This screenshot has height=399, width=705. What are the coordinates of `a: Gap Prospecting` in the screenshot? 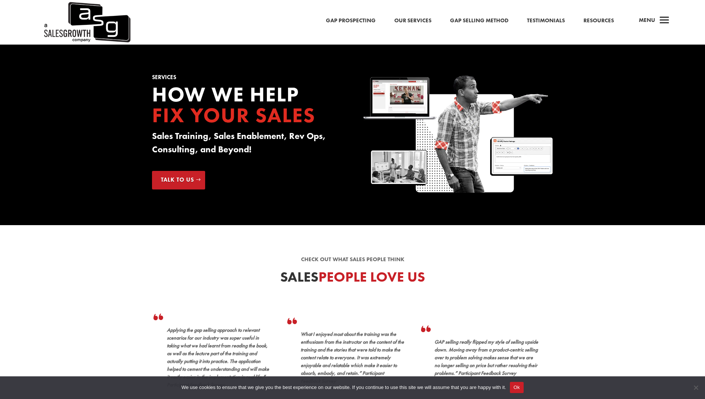 It's located at (351, 21).